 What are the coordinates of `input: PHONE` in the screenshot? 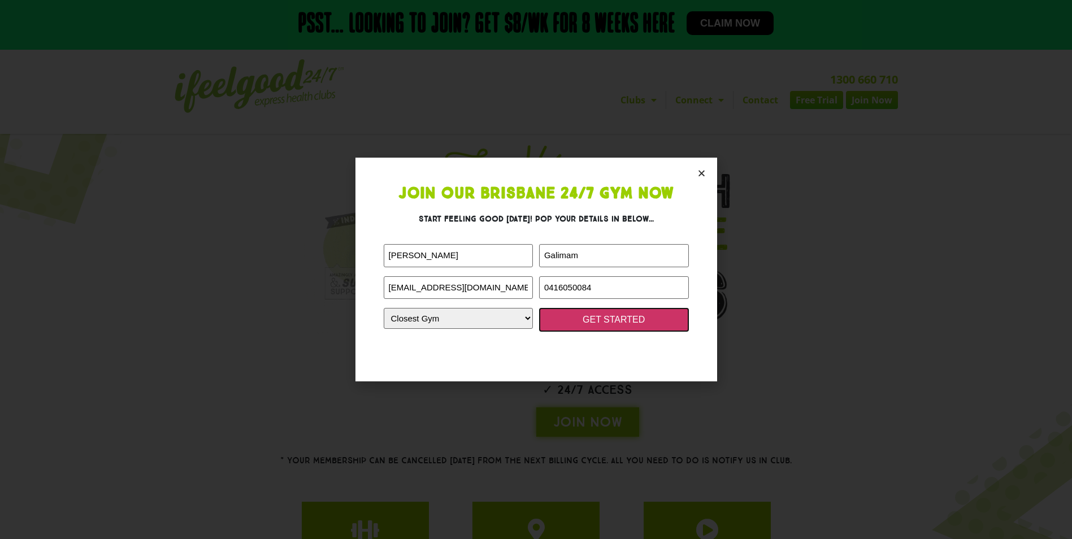 It's located at (614, 288).